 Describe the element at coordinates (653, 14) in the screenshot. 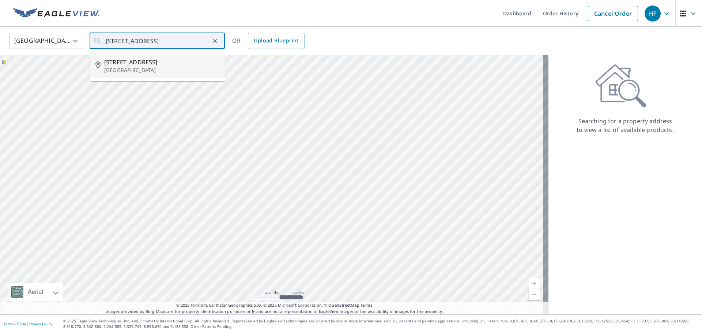

I see `div: HF` at that location.